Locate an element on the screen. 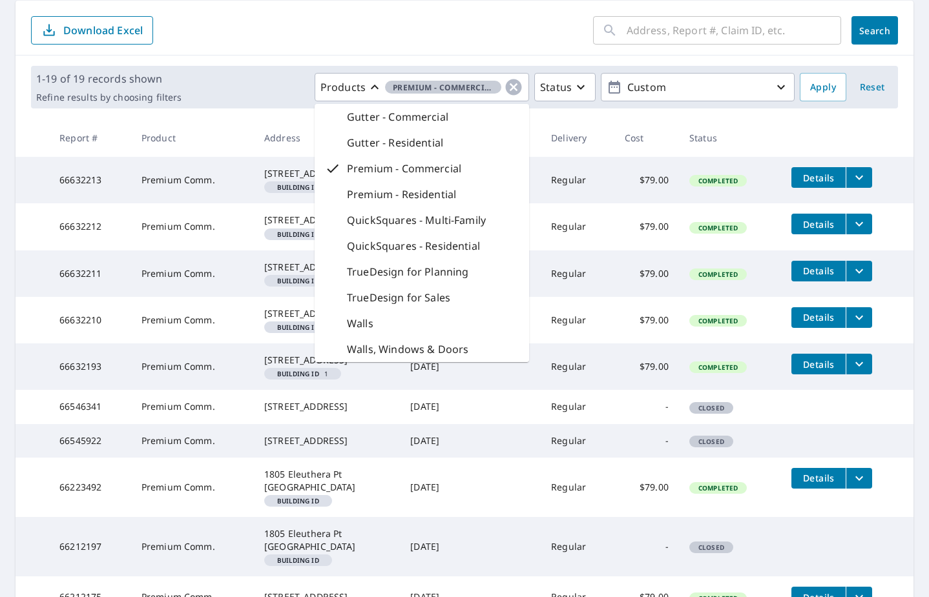 The height and width of the screenshot is (597, 929). span: Premium - Commercial is located at coordinates (443, 87).